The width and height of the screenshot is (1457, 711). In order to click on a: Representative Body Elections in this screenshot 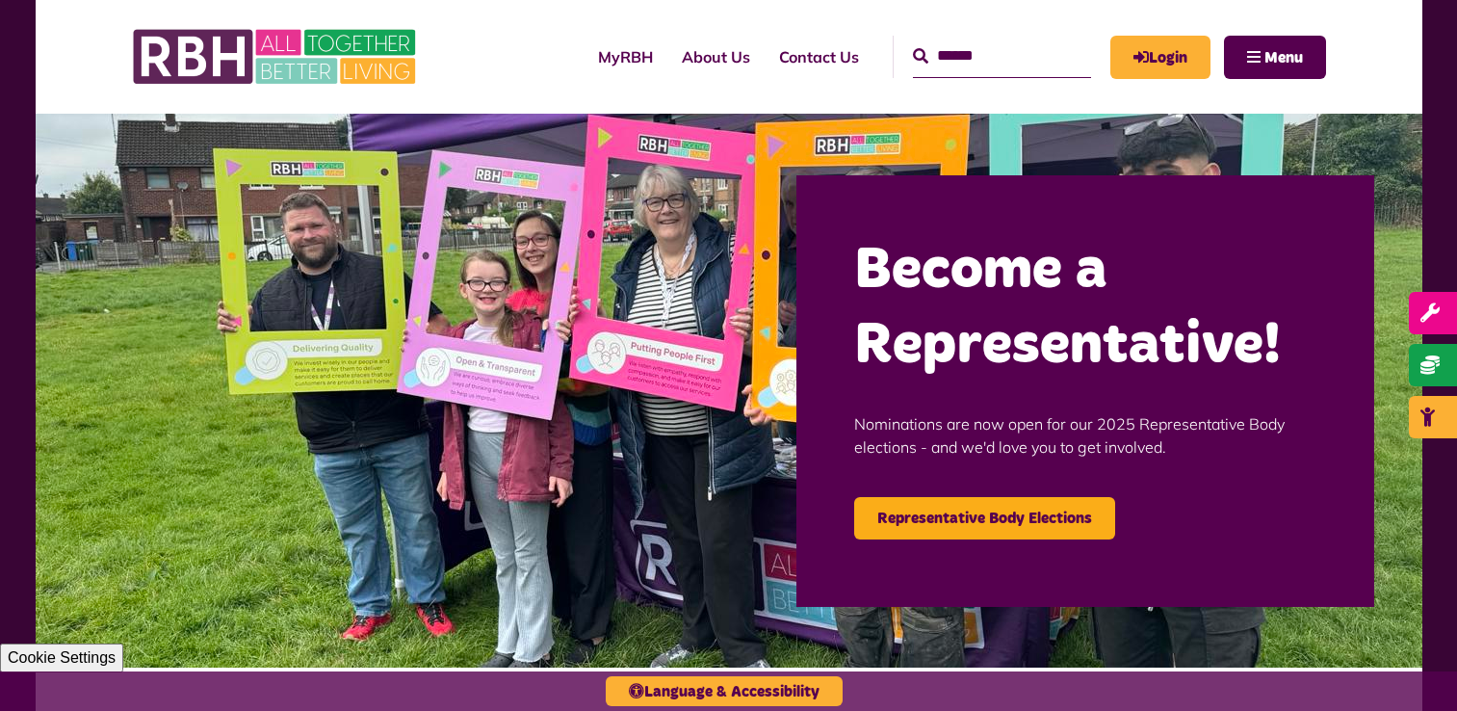, I will do `click(984, 518)`.